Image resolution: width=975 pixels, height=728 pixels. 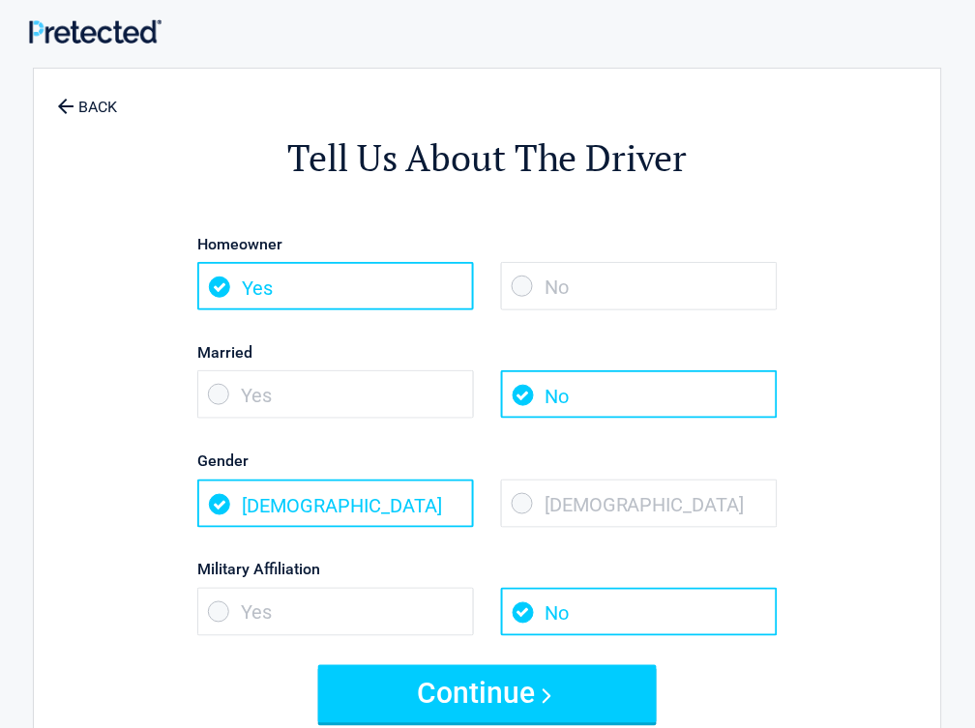 What do you see at coordinates (487, 244) in the screenshot?
I see `label: Homeowner` at bounding box center [487, 244].